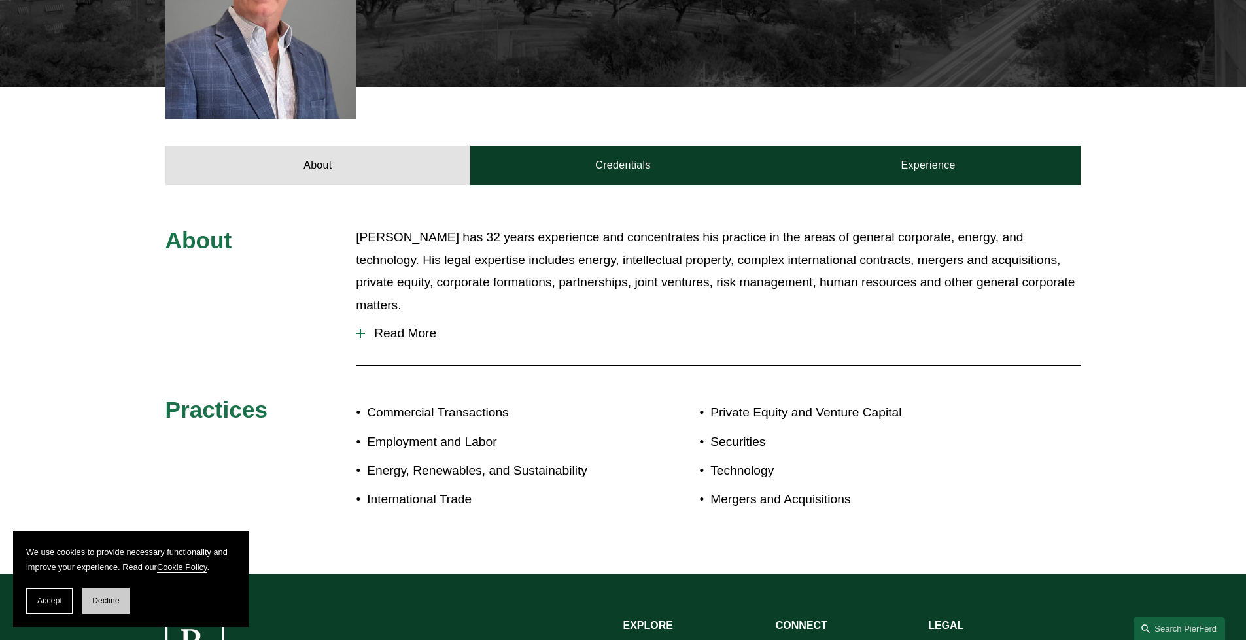  What do you see at coordinates (801, 625) in the screenshot?
I see `strong: CONNECT` at bounding box center [801, 625].